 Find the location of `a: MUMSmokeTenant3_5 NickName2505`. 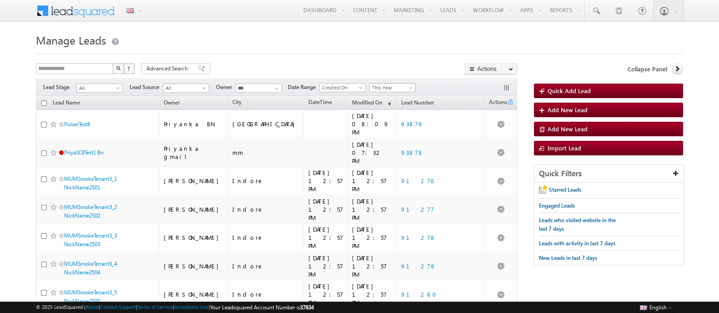

a: MUMSmokeTenant3_5 NickName2505 is located at coordinates (90, 297).